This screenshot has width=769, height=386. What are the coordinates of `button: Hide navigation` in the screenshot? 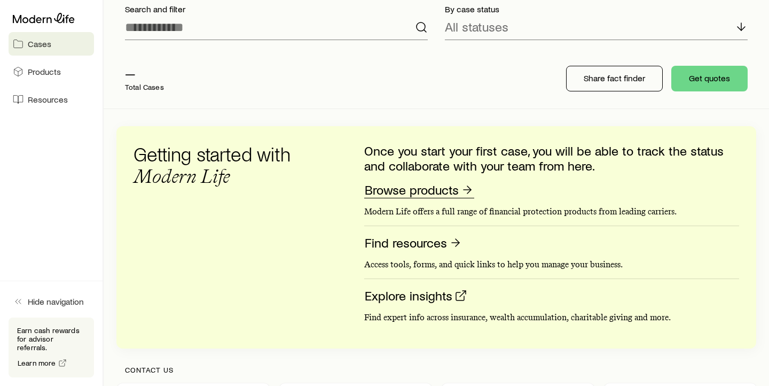 It's located at (51, 301).